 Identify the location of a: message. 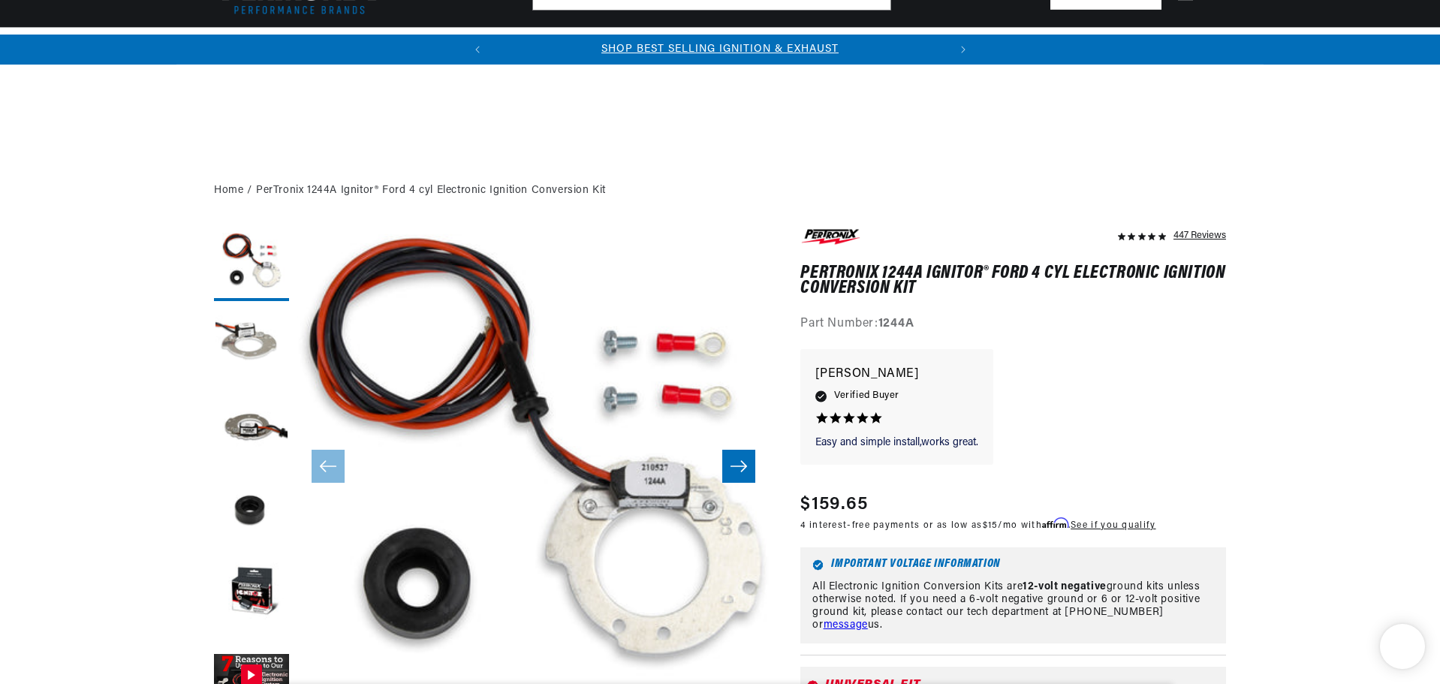
(846, 625).